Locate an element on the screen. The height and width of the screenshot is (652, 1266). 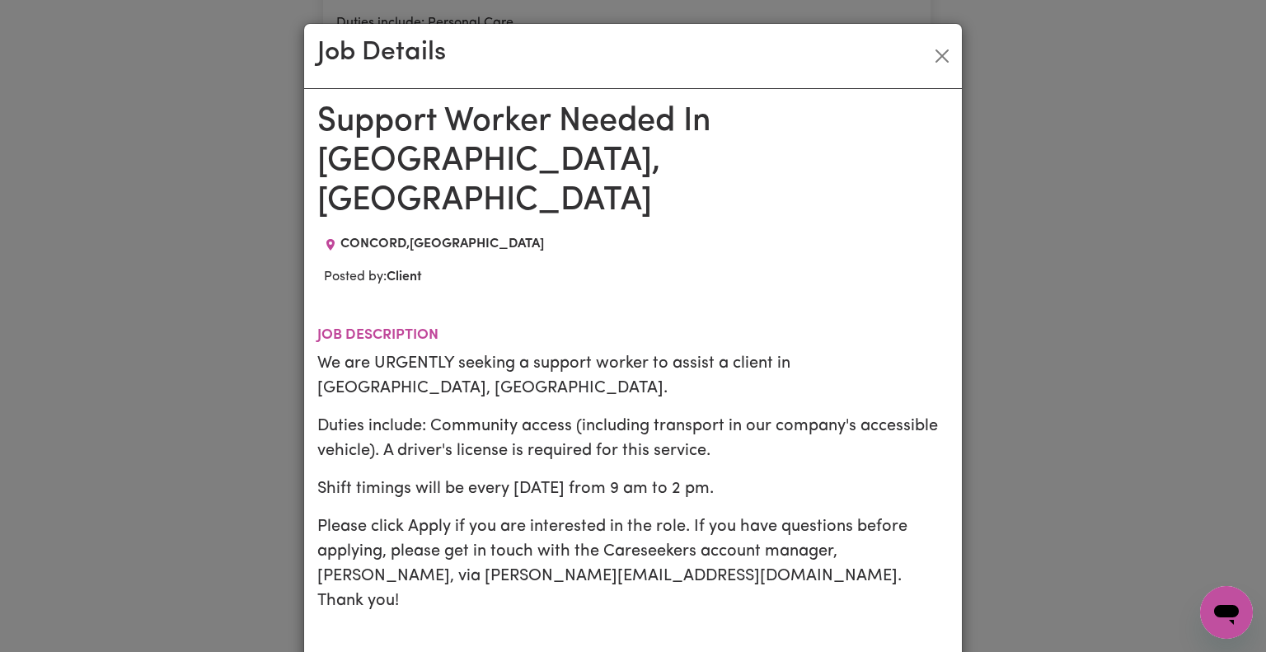
p: Duties include: Community access (including transport in our company's accessible vehicle). A dri... is located at coordinates (633, 438).